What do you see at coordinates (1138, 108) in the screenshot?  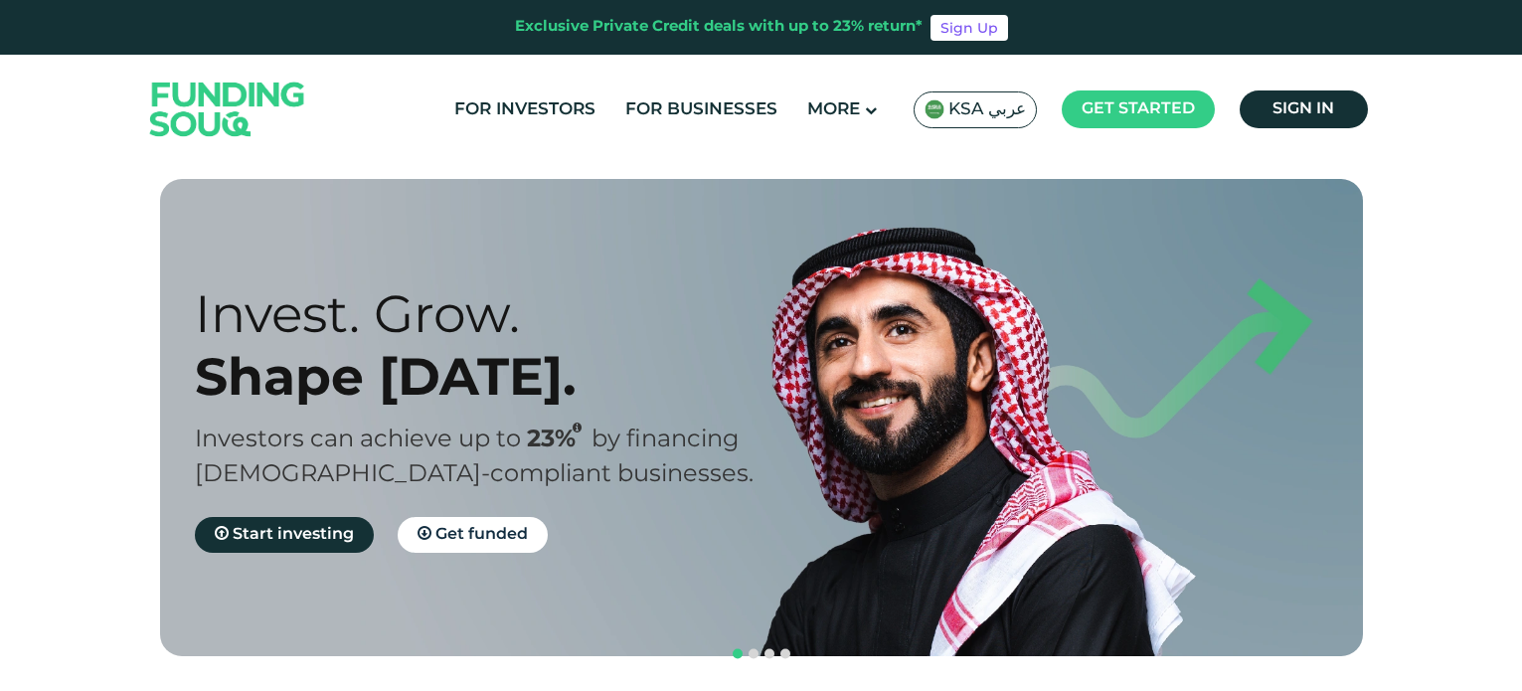 I see `span: Get started` at bounding box center [1138, 108].